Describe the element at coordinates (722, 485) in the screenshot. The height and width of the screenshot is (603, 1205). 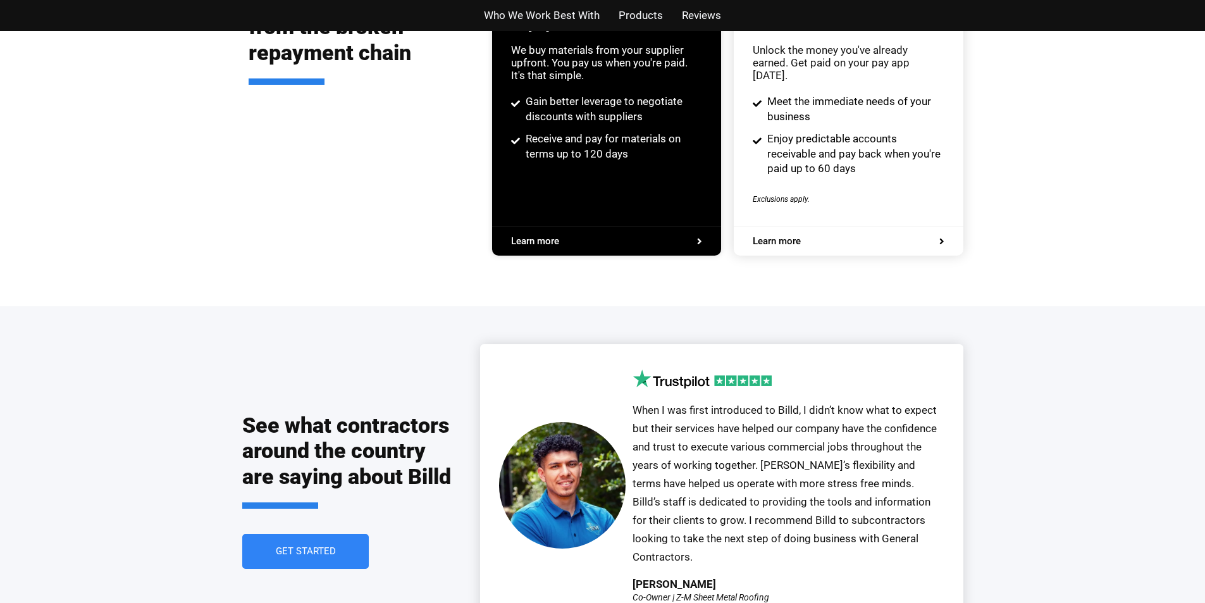
I see `div: 1 / 3` at that location.